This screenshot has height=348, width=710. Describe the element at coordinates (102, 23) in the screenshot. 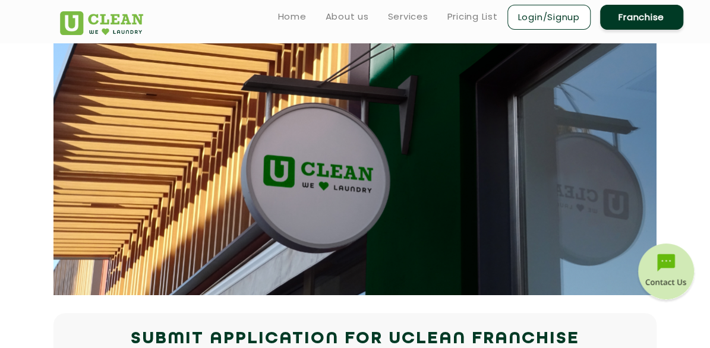

I see `img: UClean Laundry and Dry Cleaning` at that location.